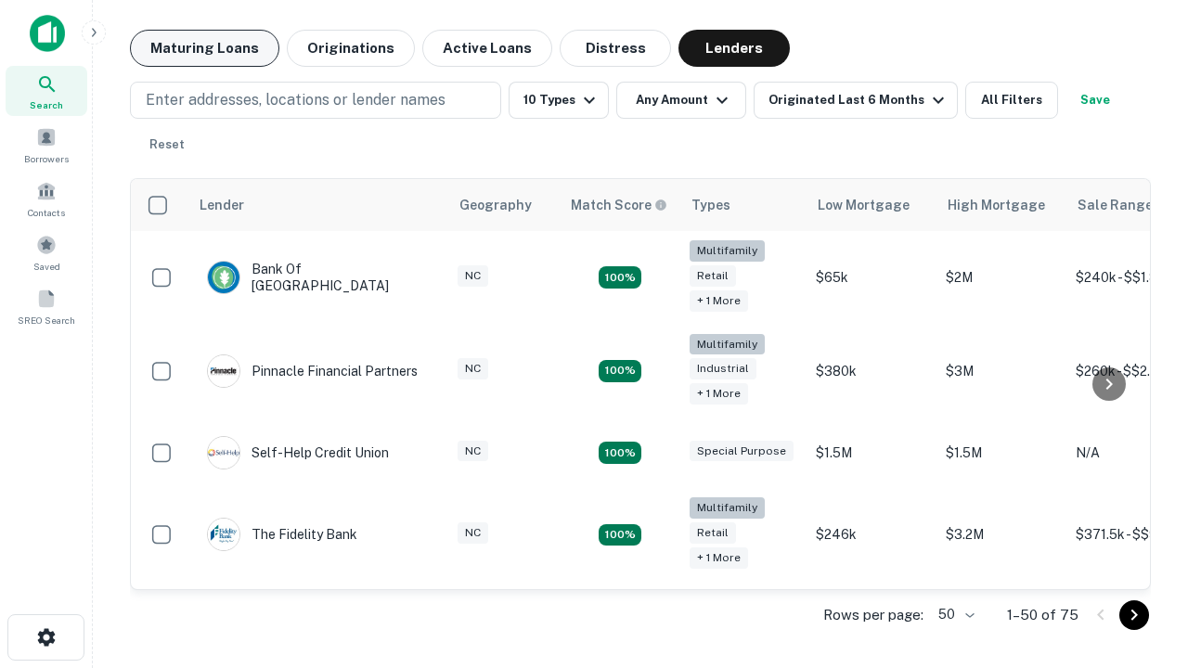 The image size is (1188, 668). What do you see at coordinates (282, 535) in the screenshot?
I see `div: The Fidelity Bank` at bounding box center [282, 535].